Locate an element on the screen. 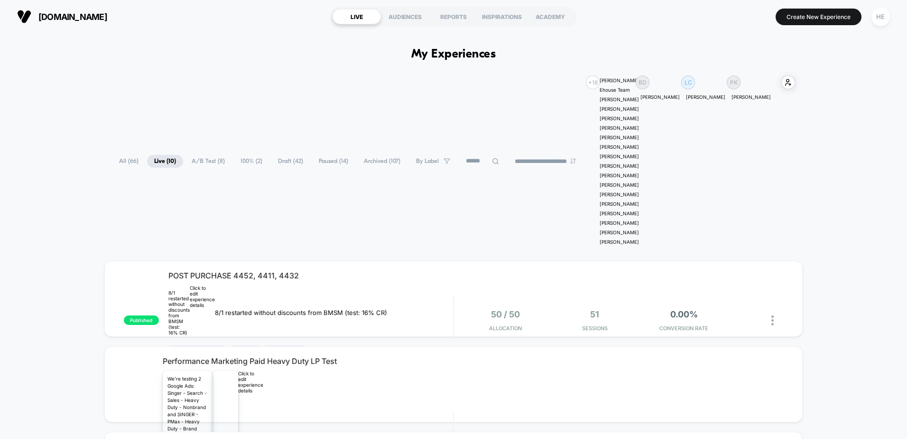 The width and height of the screenshot is (907, 439). p: PK is located at coordinates (734, 82).